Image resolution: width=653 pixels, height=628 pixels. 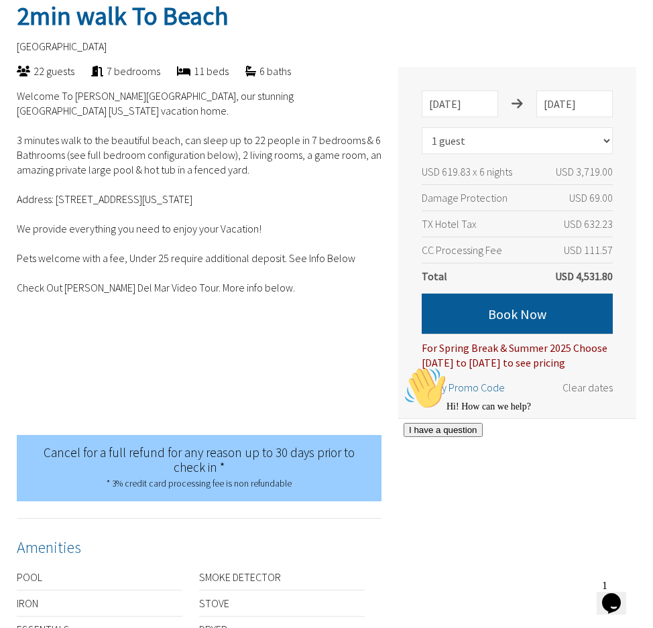 What do you see at coordinates (281, 600) in the screenshot?
I see `li: STOVE` at bounding box center [281, 600].